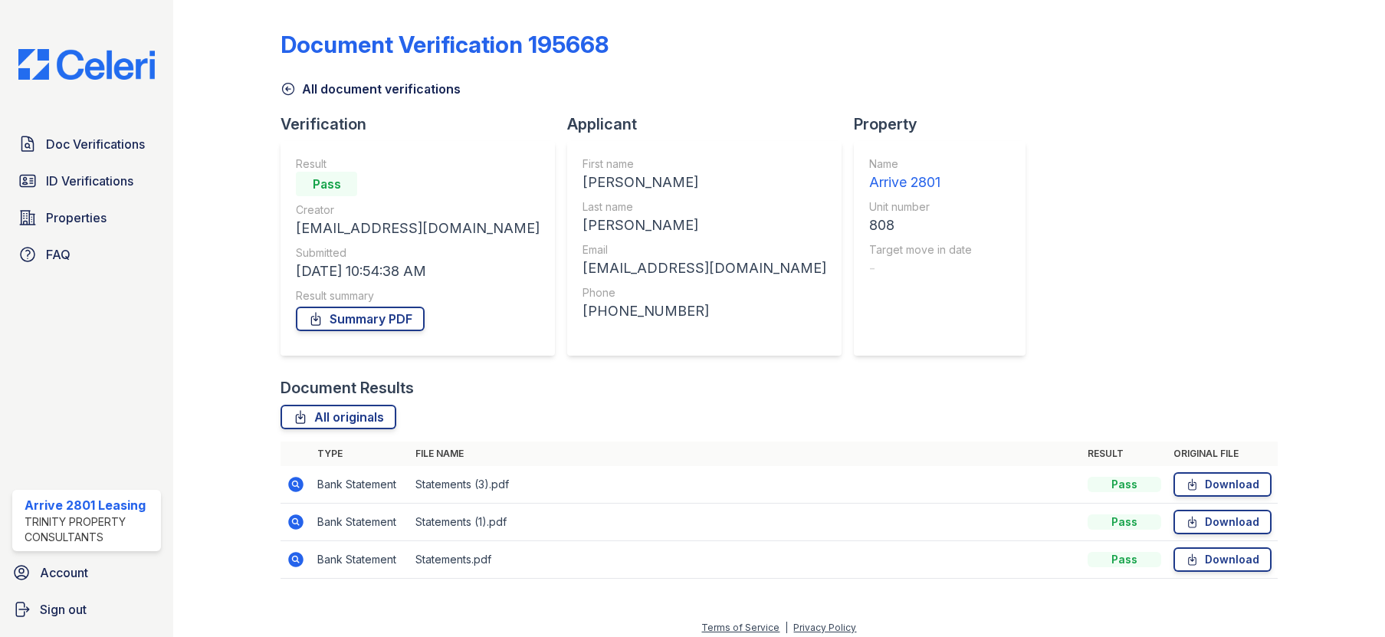  What do you see at coordinates (921, 175) in the screenshot?
I see `a: Name Arrive 2801` at bounding box center [921, 175].